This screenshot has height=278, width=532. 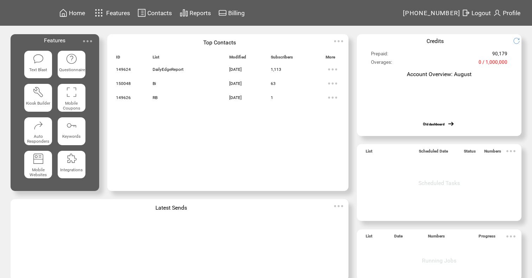 What do you see at coordinates (38, 70) in the screenshot?
I see `span: Text Blast` at bounding box center [38, 70].